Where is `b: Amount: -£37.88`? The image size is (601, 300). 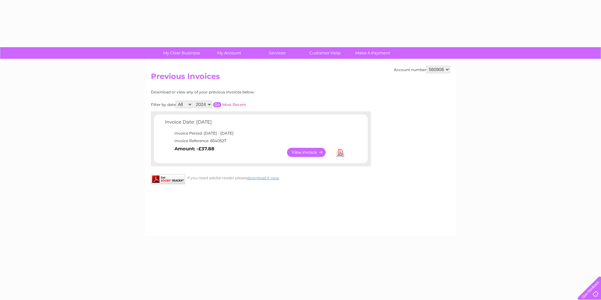
b: Amount: -£37.88 is located at coordinates (194, 149).